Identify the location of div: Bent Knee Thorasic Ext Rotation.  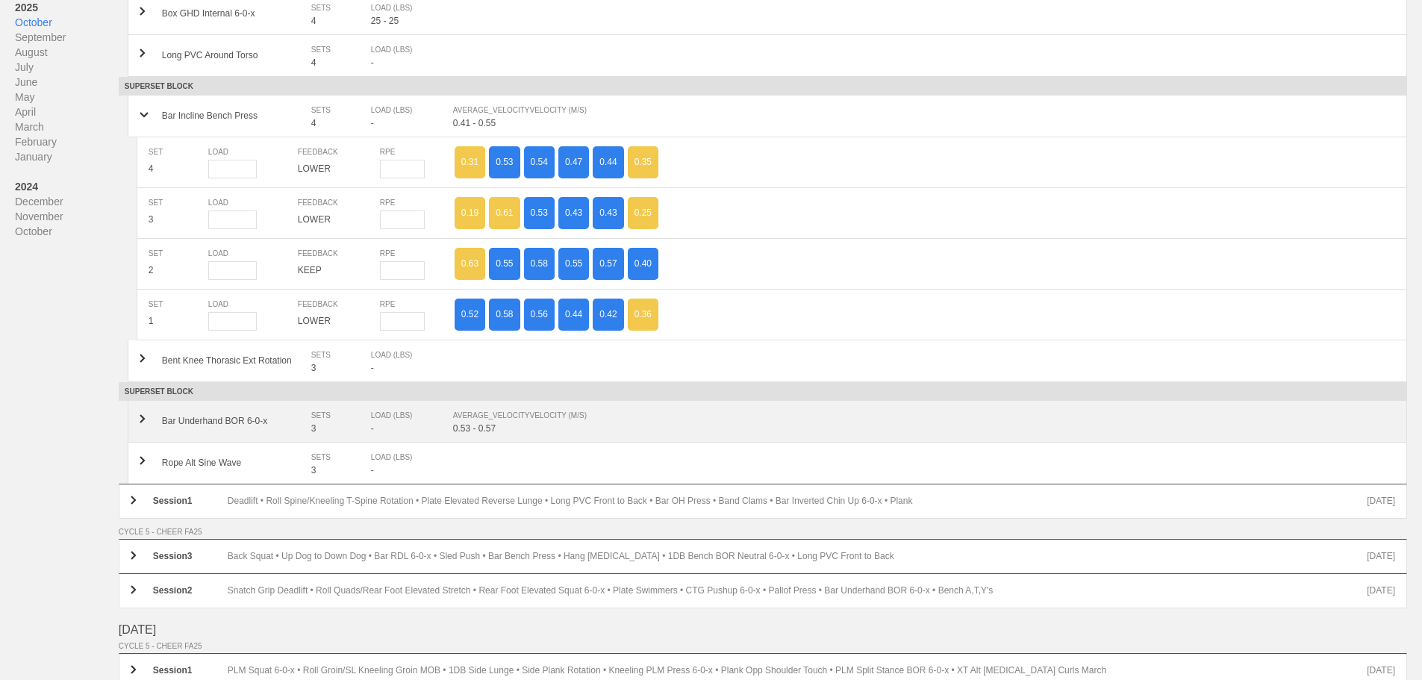
(237, 360).